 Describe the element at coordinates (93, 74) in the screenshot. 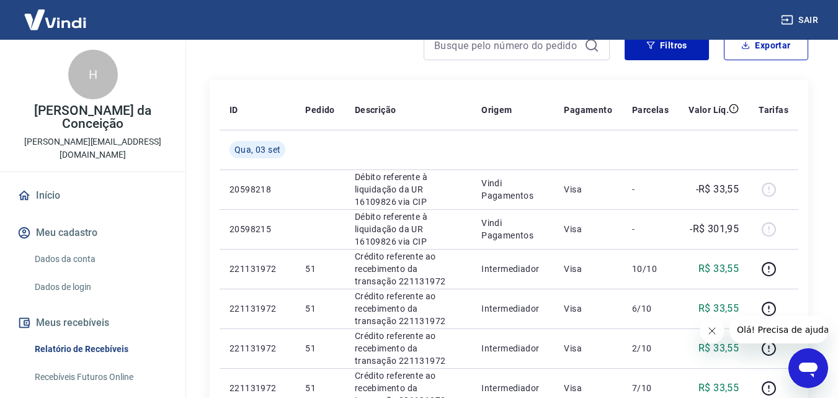

I see `div: H` at that location.